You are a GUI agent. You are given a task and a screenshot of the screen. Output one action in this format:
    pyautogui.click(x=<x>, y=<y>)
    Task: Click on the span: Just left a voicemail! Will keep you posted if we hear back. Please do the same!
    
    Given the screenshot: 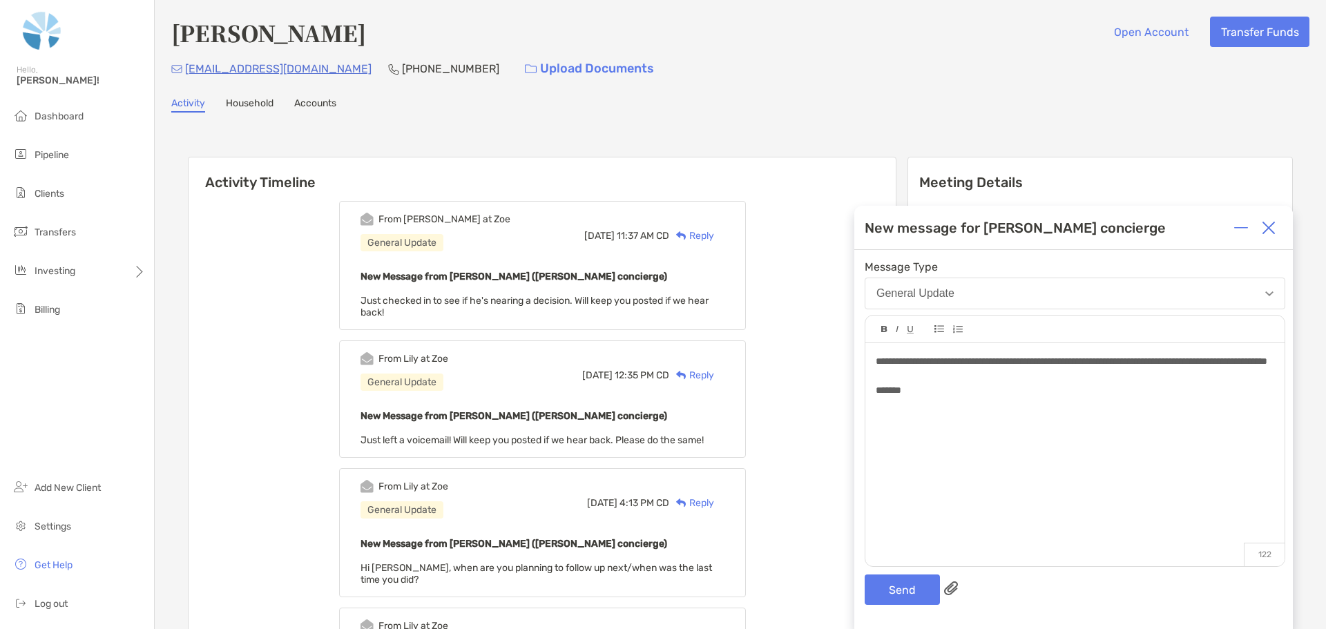 What is the action you would take?
    pyautogui.click(x=532, y=440)
    